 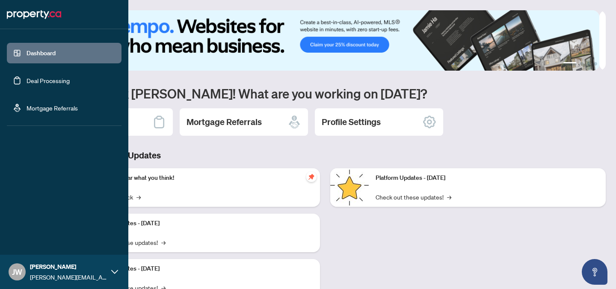 What do you see at coordinates (202, 178) in the screenshot?
I see `p: We want to hear what you think!` at bounding box center [202, 178].